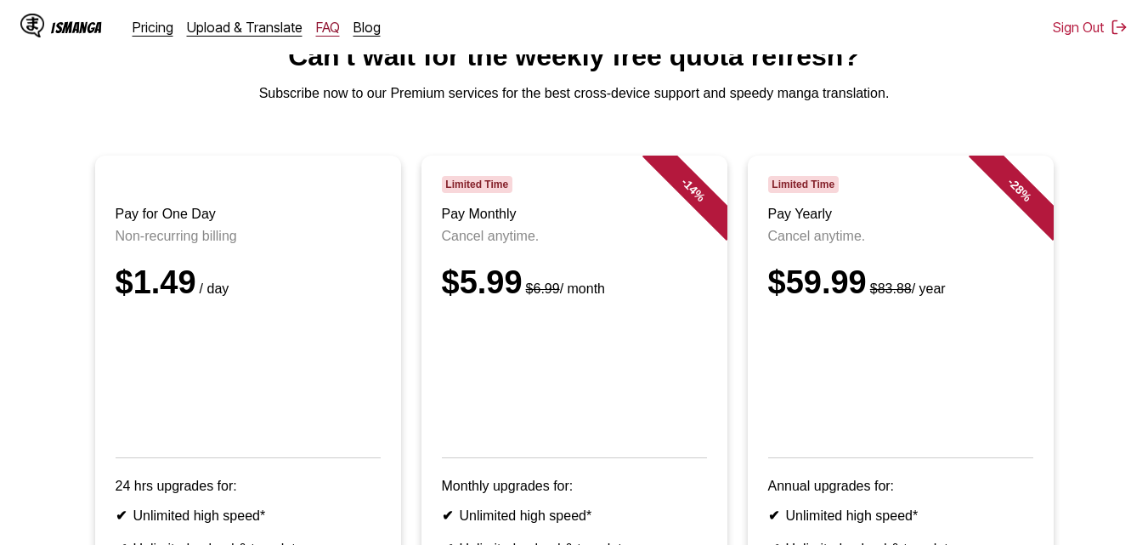 This screenshot has width=1148, height=545. Describe the element at coordinates (32, 25) in the screenshot. I see `img: IsManga Logo` at that location.